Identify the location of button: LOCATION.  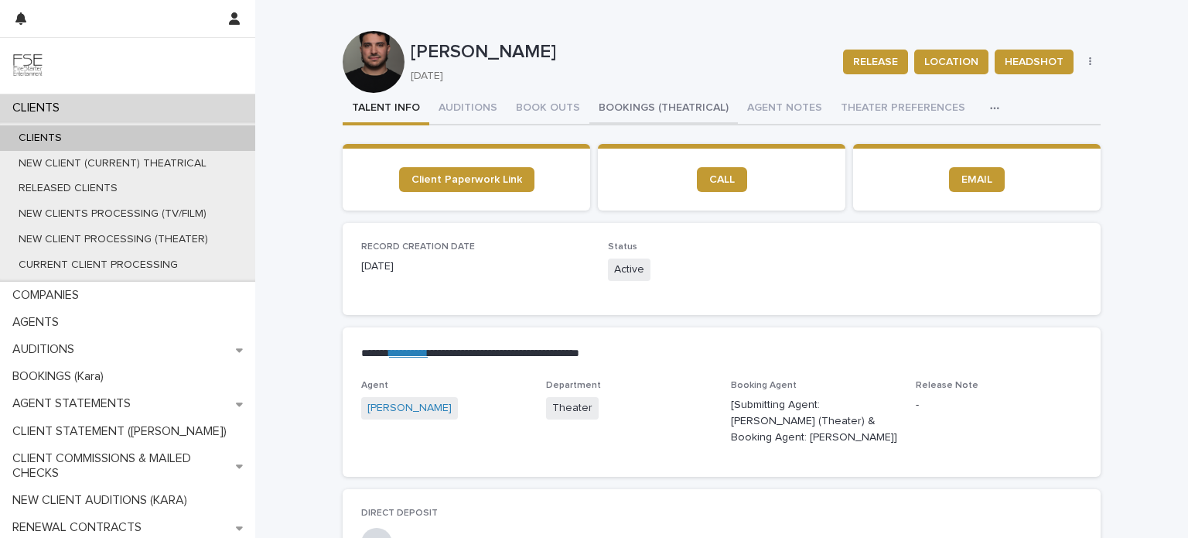
(951, 62).